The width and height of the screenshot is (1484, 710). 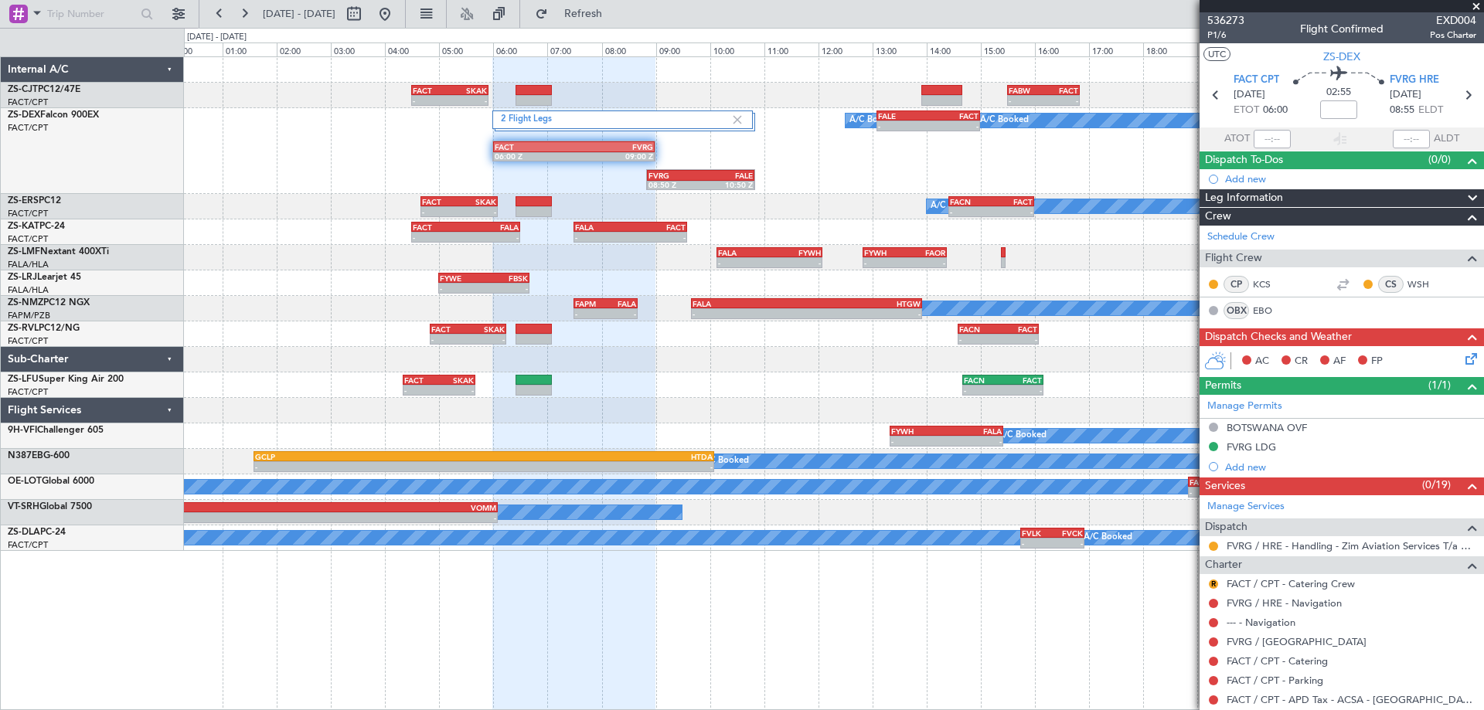 I want to click on span: ZS-DLA, so click(x=24, y=533).